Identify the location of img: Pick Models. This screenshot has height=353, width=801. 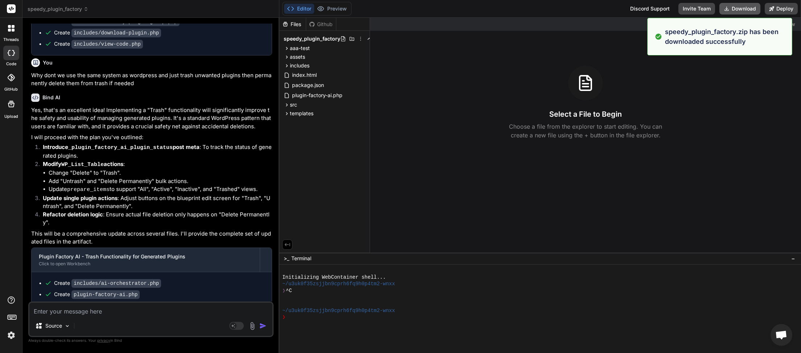
(67, 326).